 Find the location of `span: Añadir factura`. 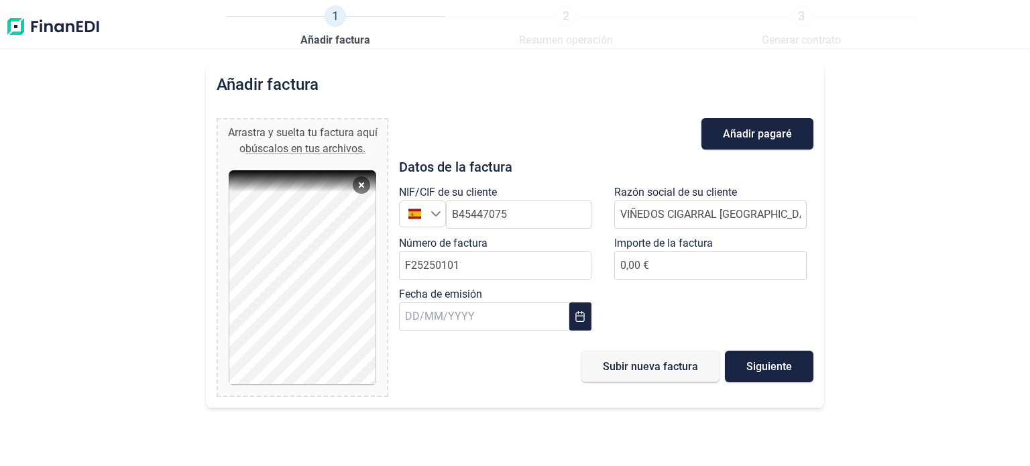

span: Añadir factura is located at coordinates (335, 40).